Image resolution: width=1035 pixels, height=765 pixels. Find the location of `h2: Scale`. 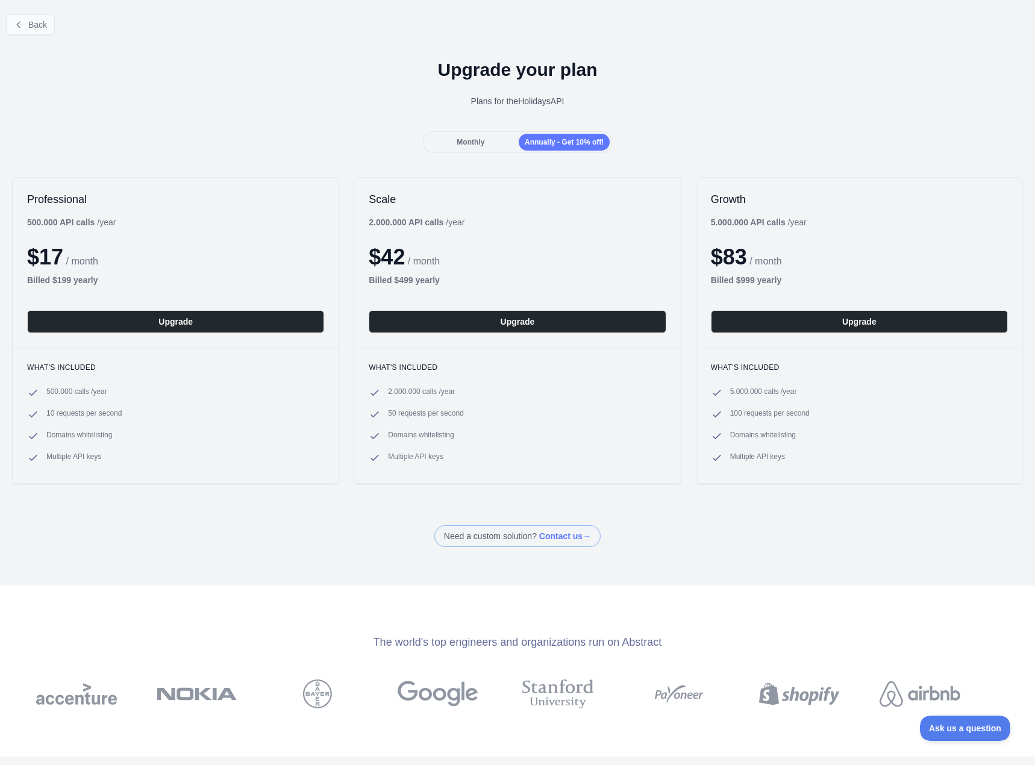

h2: Scale is located at coordinates (517, 199).